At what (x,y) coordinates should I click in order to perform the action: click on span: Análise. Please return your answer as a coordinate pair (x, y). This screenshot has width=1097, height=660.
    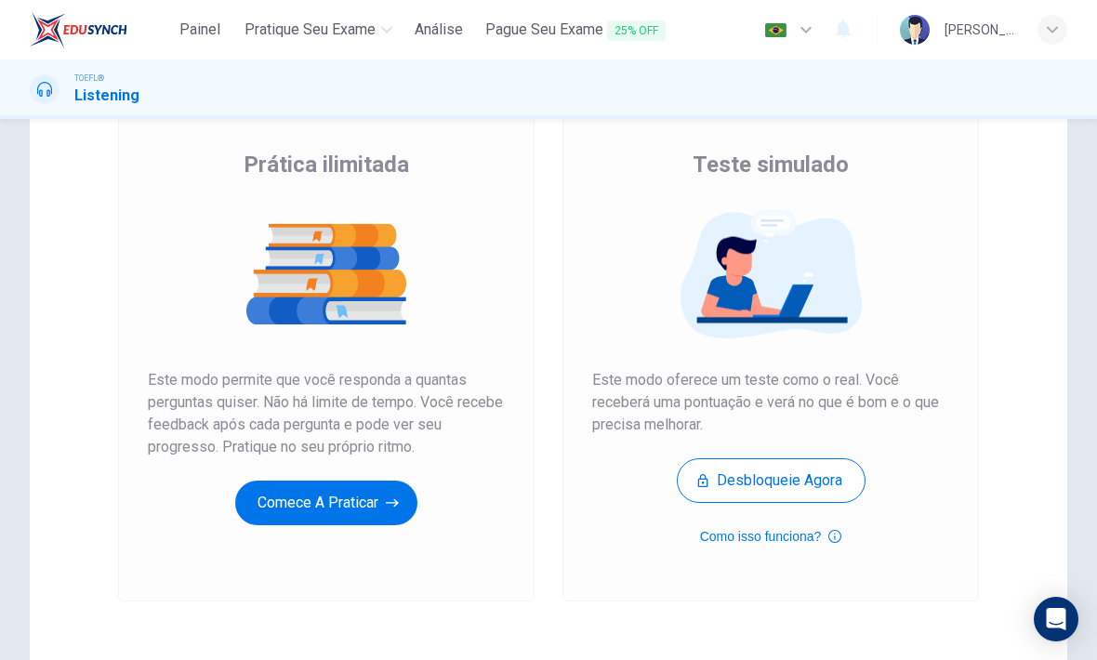
    Looking at the image, I should click on (439, 30).